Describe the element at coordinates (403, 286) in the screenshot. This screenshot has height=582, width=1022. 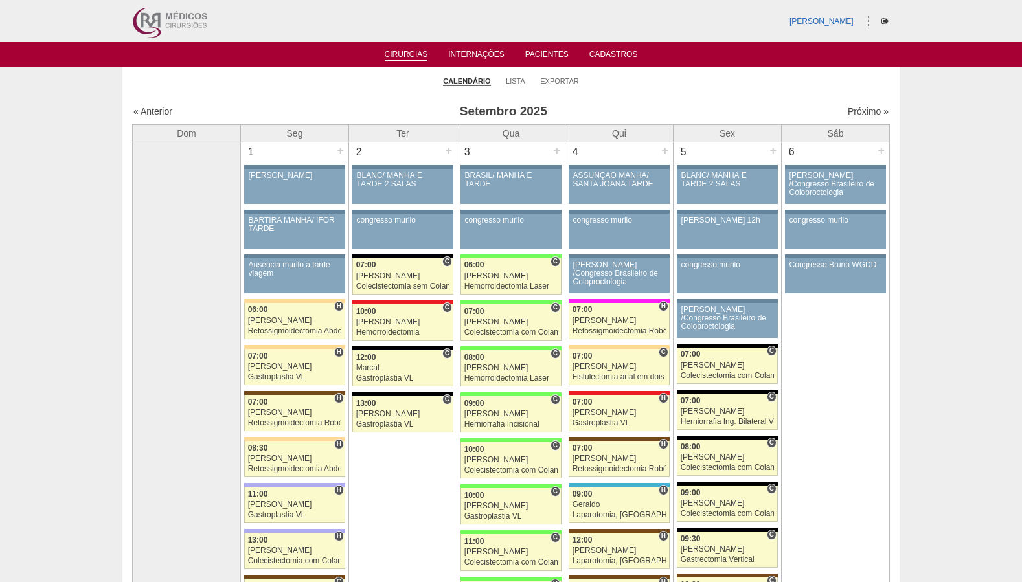
I see `div: Colecistectomia sem Colangiografia VL` at that location.